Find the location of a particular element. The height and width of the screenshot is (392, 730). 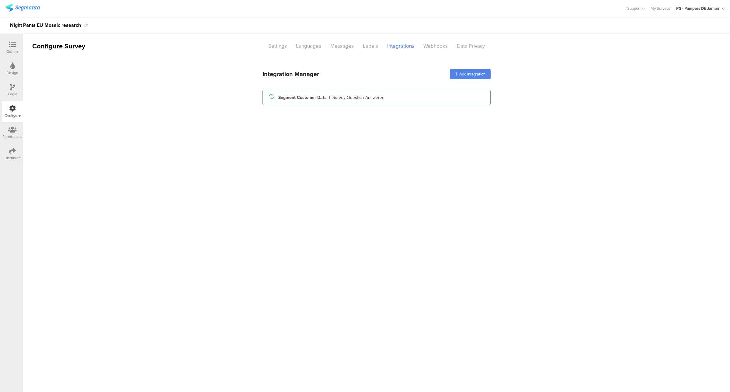

img: segmanta logo is located at coordinates (22, 8).